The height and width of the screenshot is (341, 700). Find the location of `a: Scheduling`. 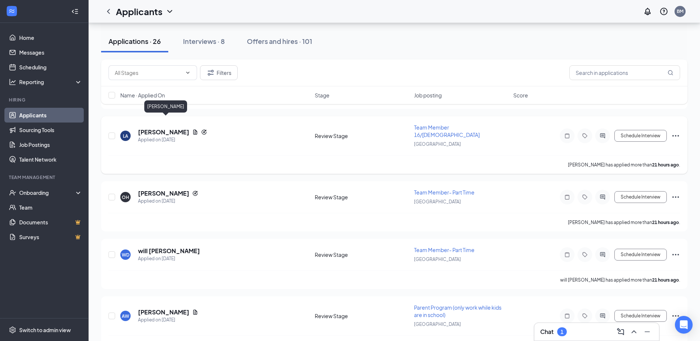

a: Scheduling is located at coordinates (51, 67).